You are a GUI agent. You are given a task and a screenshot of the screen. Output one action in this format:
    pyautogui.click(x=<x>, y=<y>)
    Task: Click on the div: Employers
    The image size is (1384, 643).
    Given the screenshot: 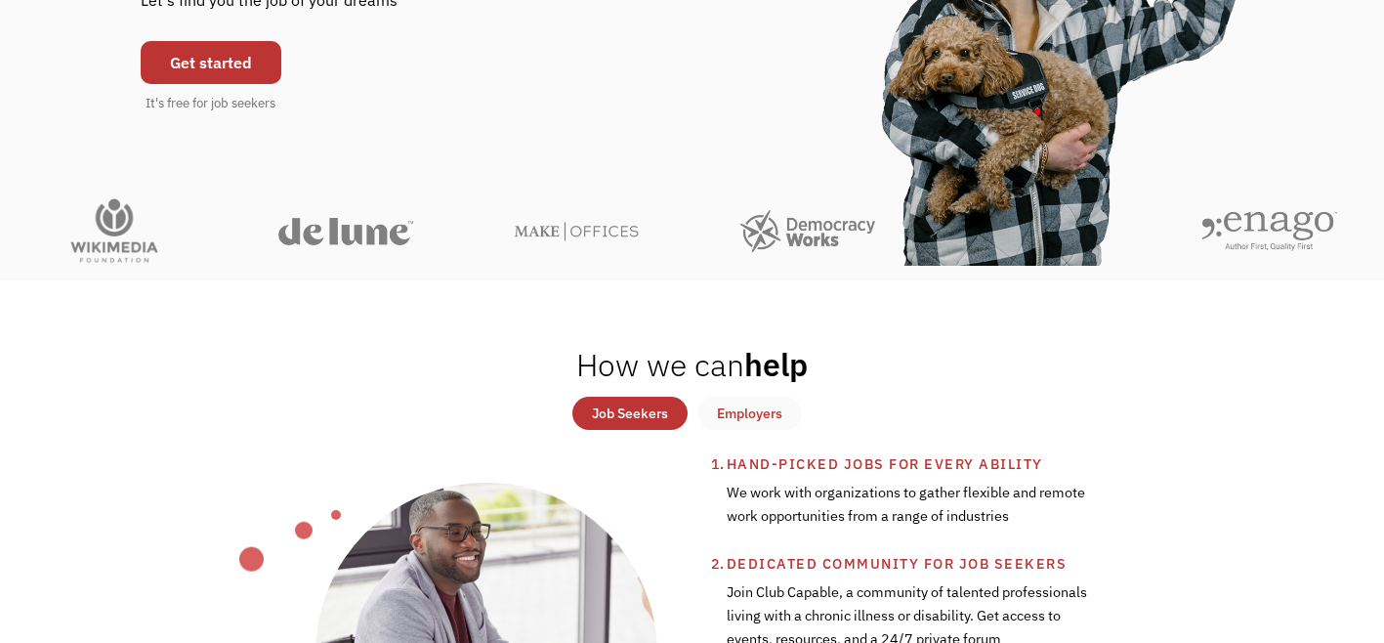 What is the action you would take?
    pyautogui.click(x=749, y=413)
    